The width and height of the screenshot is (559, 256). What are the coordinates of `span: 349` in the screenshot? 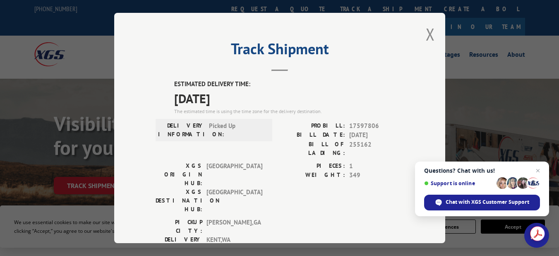 It's located at (376, 175).